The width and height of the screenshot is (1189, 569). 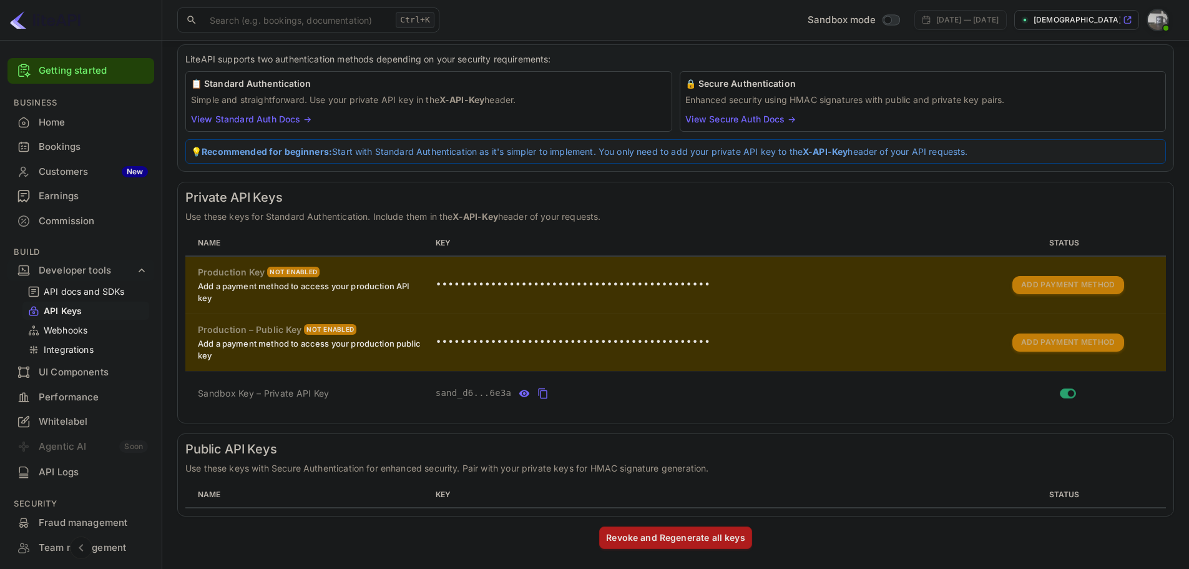 I want to click on div: API Keys, so click(x=86, y=310).